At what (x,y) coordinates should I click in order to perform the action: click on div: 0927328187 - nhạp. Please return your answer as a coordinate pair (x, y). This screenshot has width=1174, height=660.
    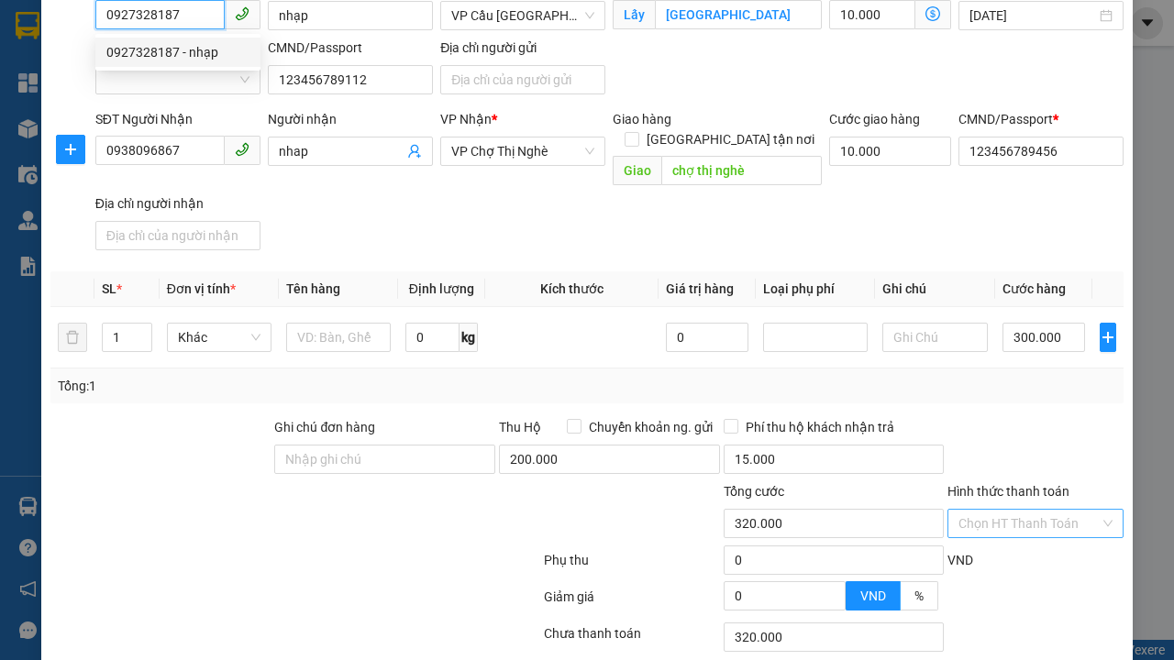
    Looking at the image, I should click on (178, 52).